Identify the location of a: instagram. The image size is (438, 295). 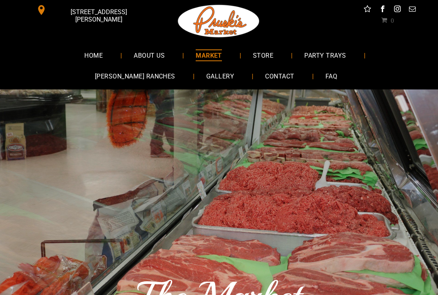
(398, 10).